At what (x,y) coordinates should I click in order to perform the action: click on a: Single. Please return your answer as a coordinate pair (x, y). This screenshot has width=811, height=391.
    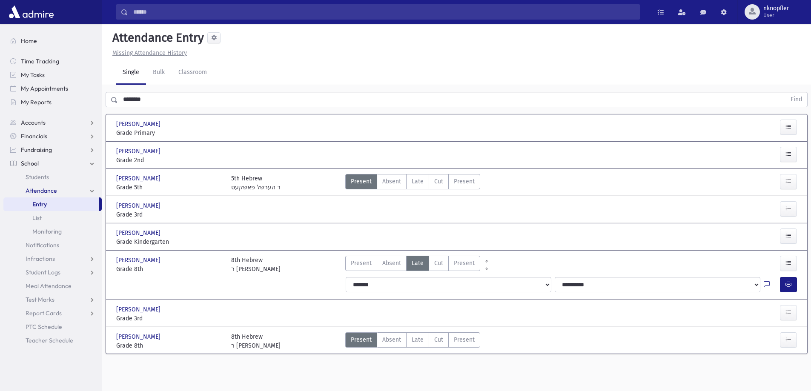
    Looking at the image, I should click on (131, 73).